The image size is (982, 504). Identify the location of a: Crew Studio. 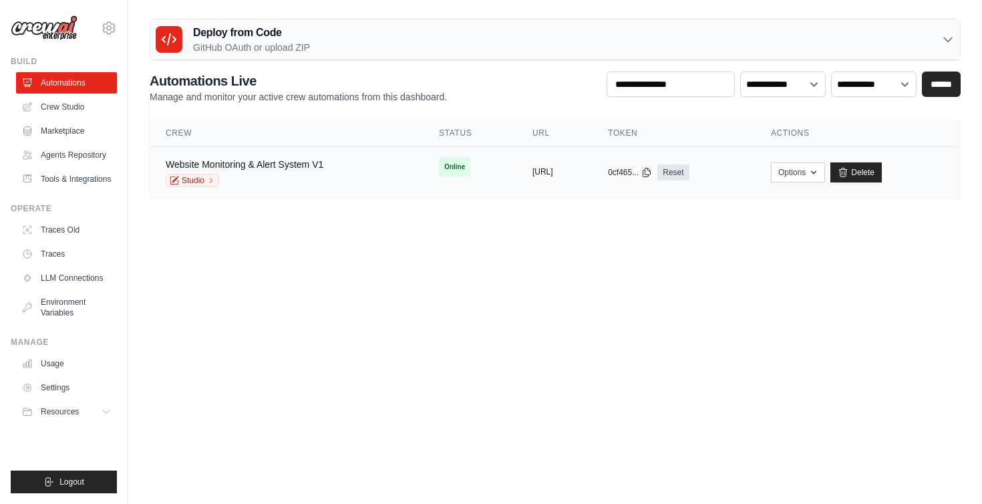
(66, 107).